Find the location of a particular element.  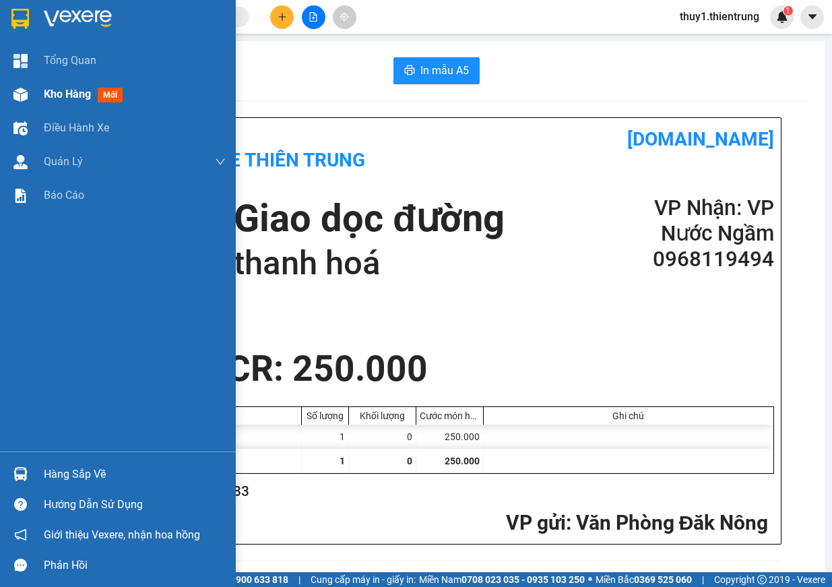

div: 250.000 is located at coordinates (450, 437).